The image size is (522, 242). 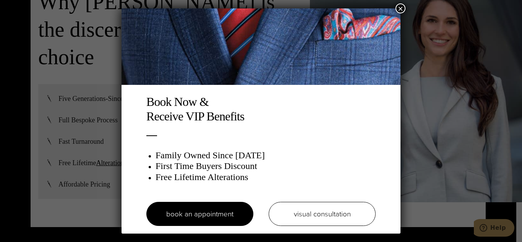 I want to click on h3: Free Lifetime Alterations, so click(x=266, y=177).